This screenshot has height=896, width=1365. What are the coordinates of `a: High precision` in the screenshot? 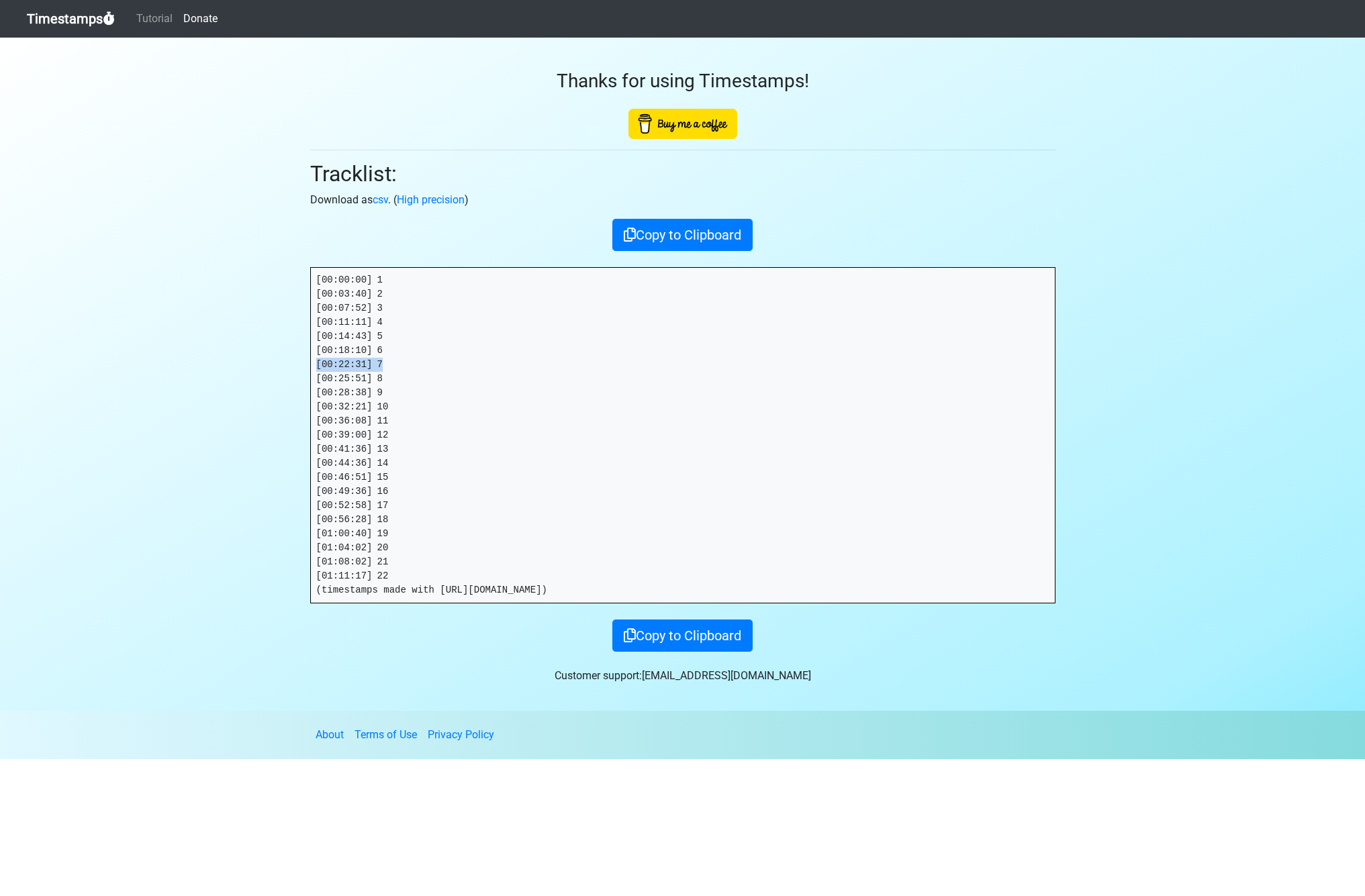 It's located at (431, 199).